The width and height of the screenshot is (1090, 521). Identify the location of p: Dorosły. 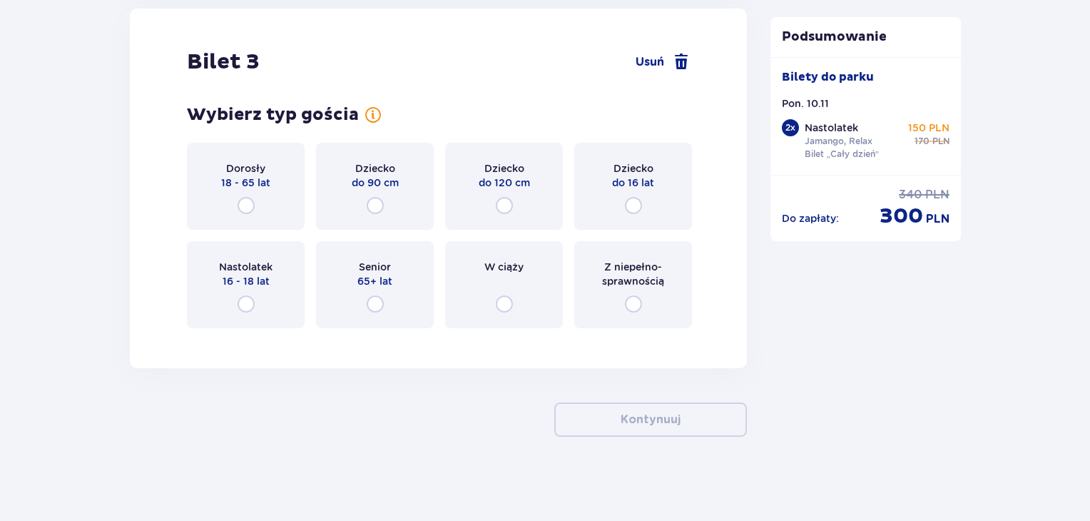
(245, 168).